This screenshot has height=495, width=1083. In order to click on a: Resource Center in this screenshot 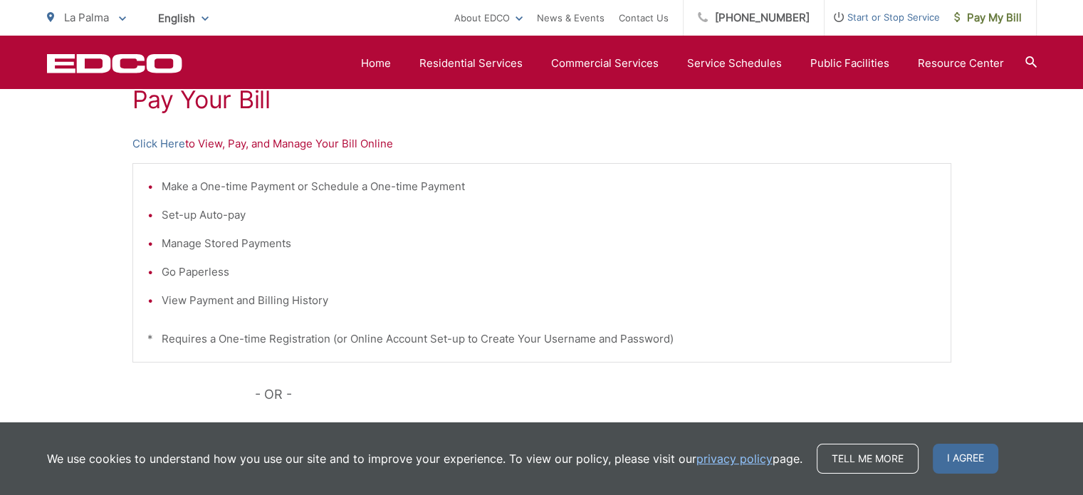, I will do `click(960, 63)`.